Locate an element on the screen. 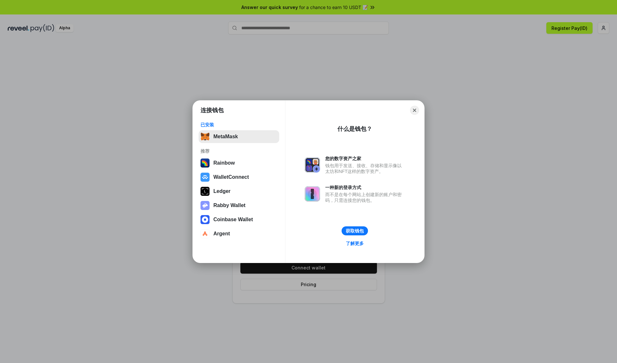  button: WalletConnect is located at coordinates (239, 177).